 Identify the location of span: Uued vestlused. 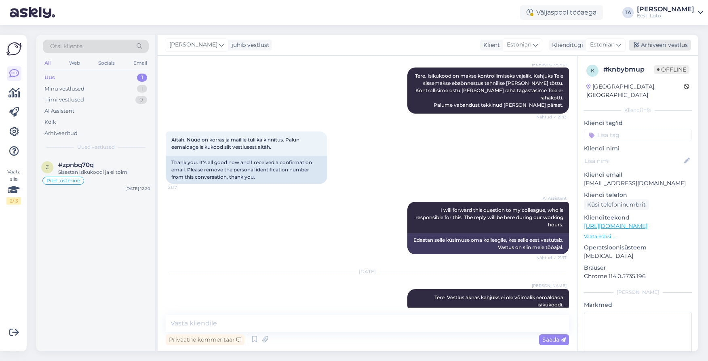
(96, 147).